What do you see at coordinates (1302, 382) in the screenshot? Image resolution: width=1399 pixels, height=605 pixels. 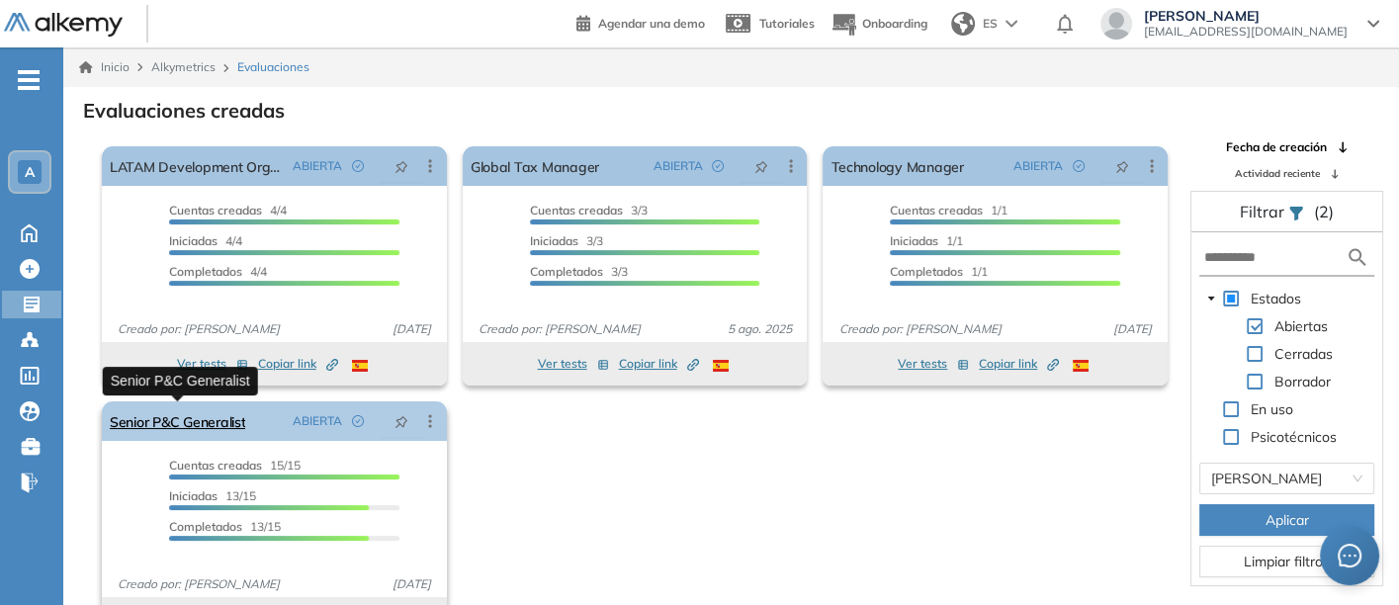 I see `span: Borrador` at bounding box center [1302, 382].